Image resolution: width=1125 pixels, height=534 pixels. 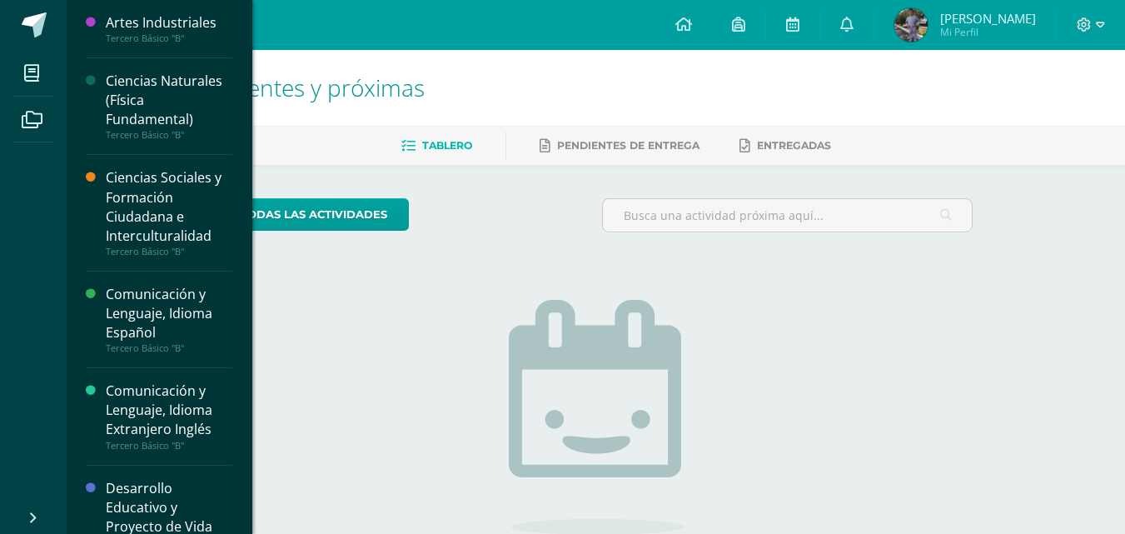 What do you see at coordinates (786, 146) in the screenshot?
I see `a: Entregadas` at bounding box center [786, 146].